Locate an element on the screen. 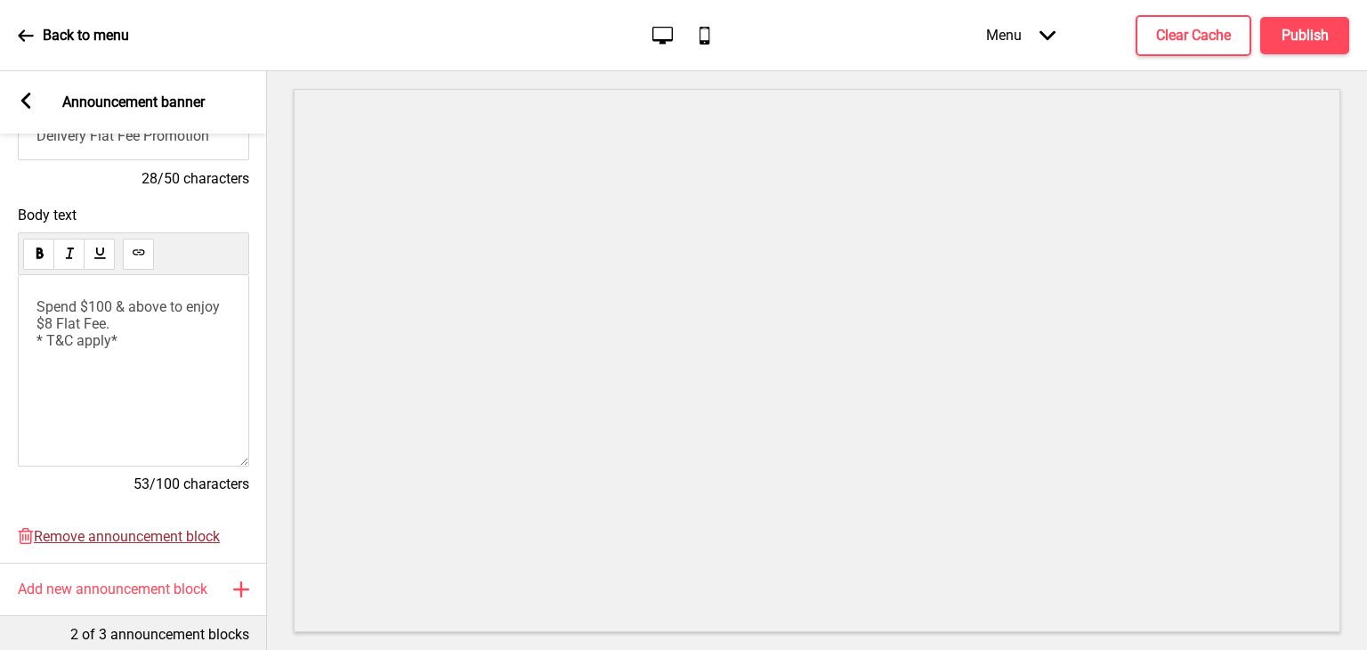 This screenshot has height=650, width=1367. h4: Publish is located at coordinates (1305, 36).